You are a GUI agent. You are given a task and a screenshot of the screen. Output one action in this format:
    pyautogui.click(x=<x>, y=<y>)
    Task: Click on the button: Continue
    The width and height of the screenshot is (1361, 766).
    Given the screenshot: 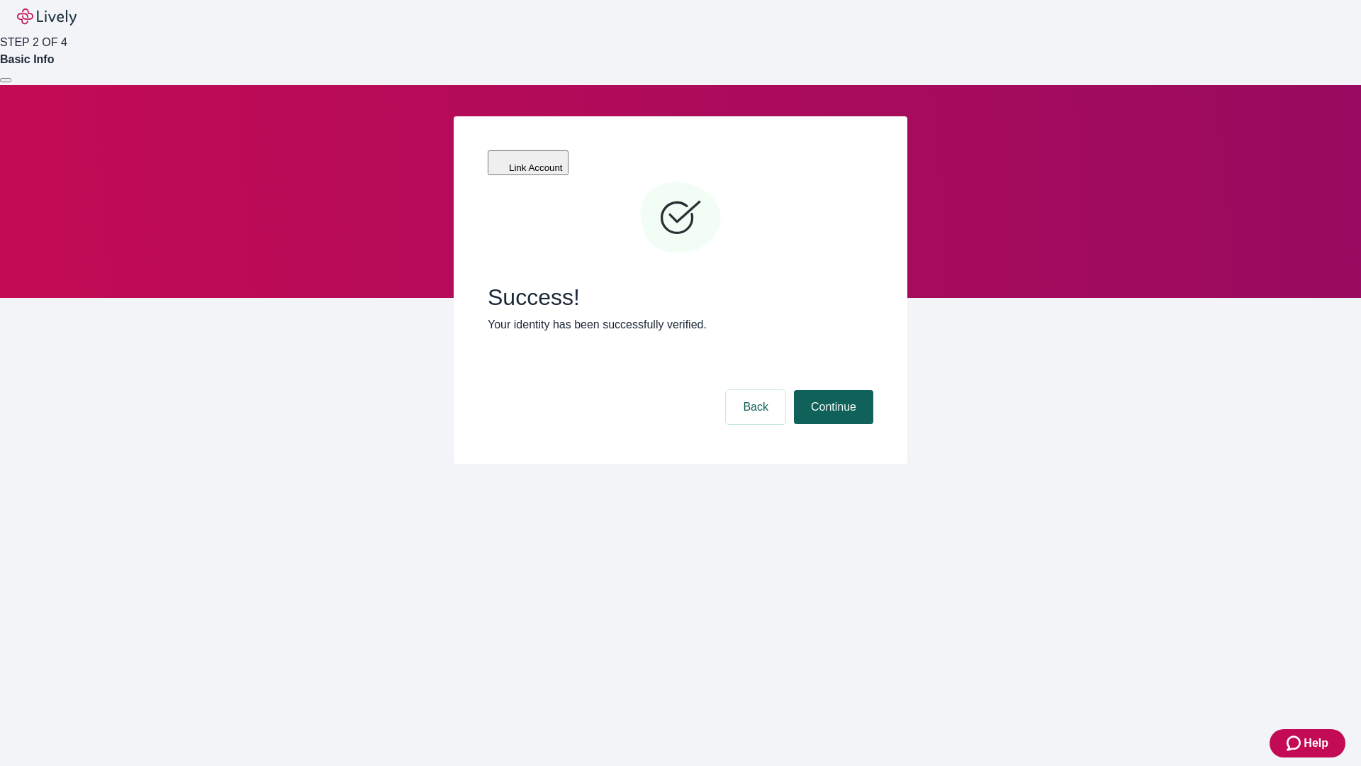 What is the action you would take?
    pyautogui.click(x=834, y=407)
    